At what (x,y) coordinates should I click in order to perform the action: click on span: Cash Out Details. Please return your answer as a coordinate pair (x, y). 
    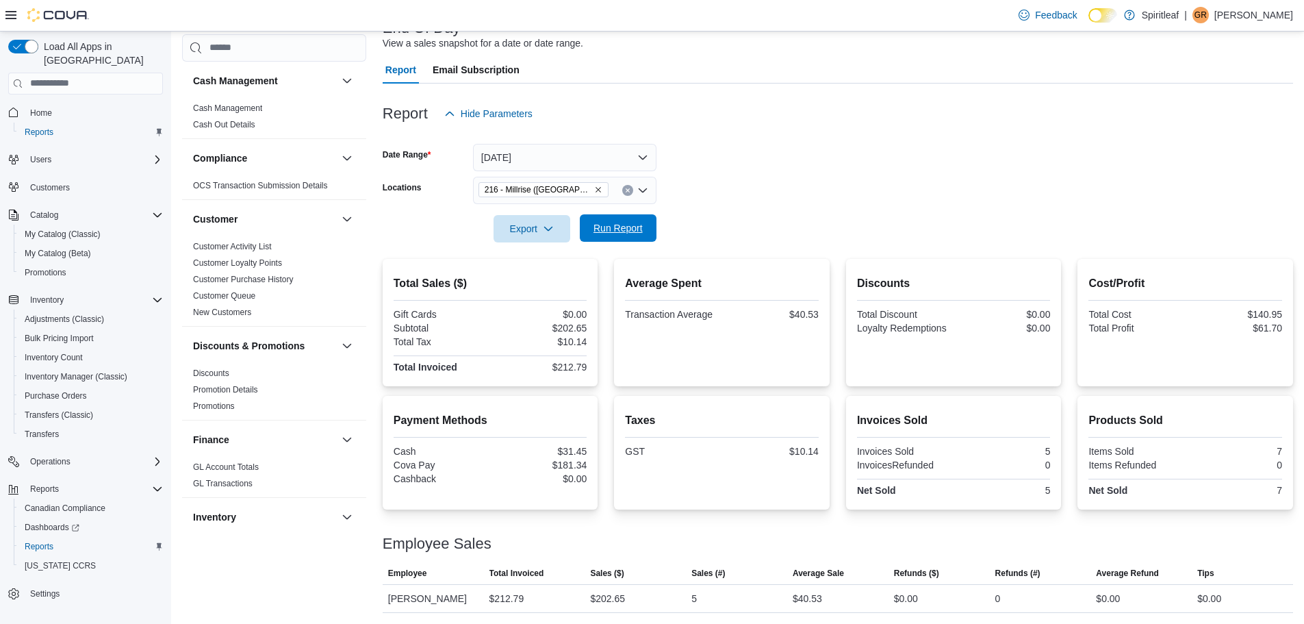
    Looking at the image, I should click on (224, 125).